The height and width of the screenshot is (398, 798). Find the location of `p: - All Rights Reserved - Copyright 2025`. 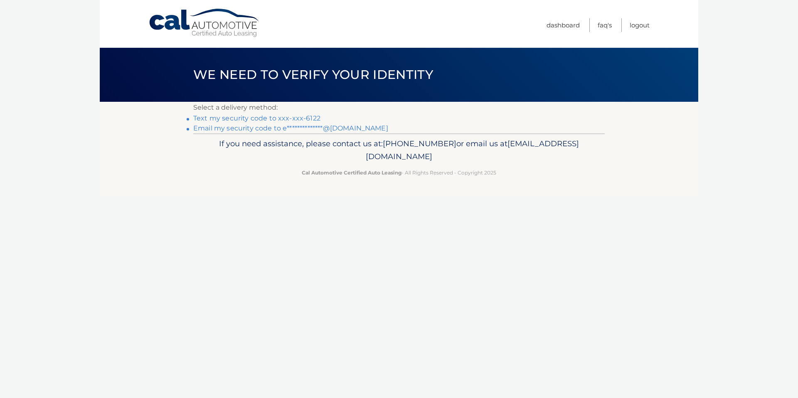

p: - All Rights Reserved - Copyright 2025 is located at coordinates (399, 172).